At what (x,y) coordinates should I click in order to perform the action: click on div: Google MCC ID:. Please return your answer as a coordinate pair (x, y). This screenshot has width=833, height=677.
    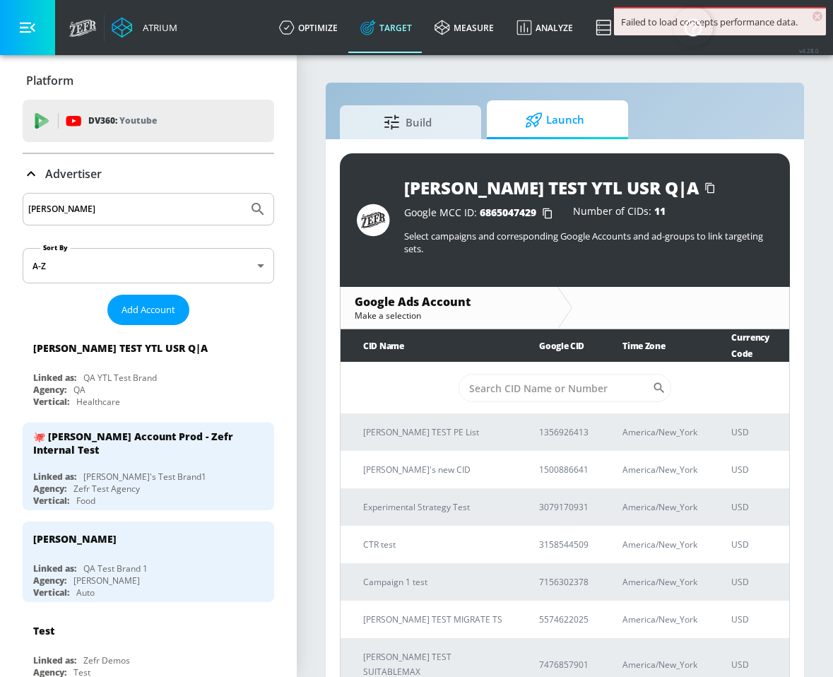
    Looking at the image, I should click on (481, 213).